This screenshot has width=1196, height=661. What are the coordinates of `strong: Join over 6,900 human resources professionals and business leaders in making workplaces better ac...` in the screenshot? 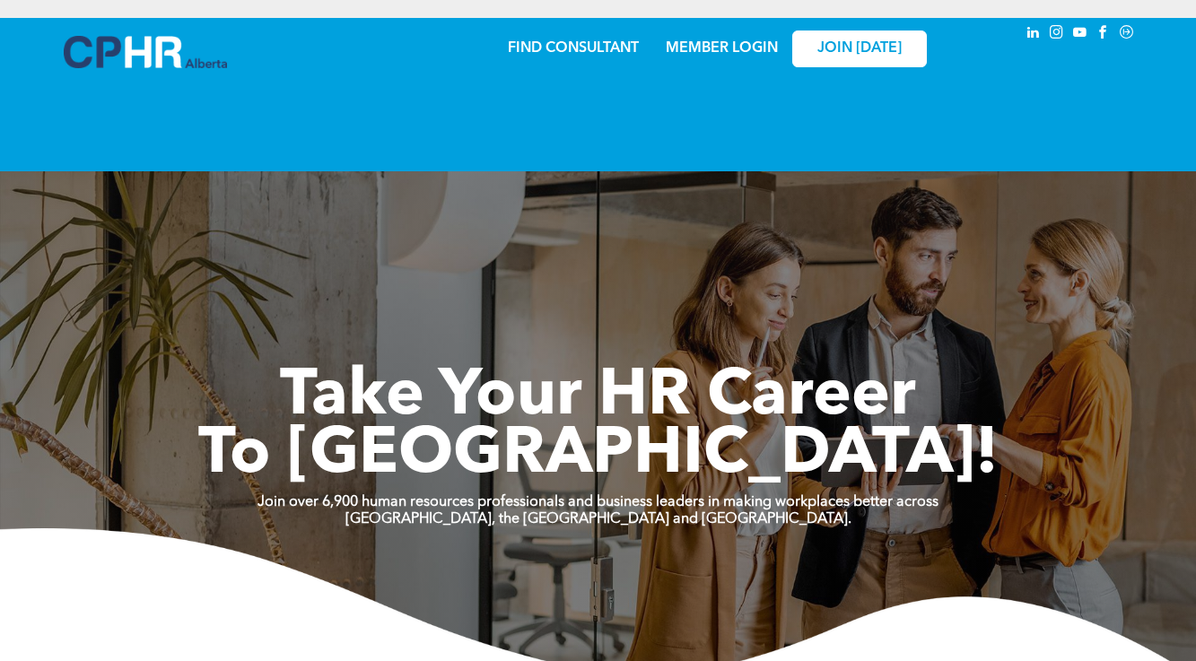 It's located at (598, 503).